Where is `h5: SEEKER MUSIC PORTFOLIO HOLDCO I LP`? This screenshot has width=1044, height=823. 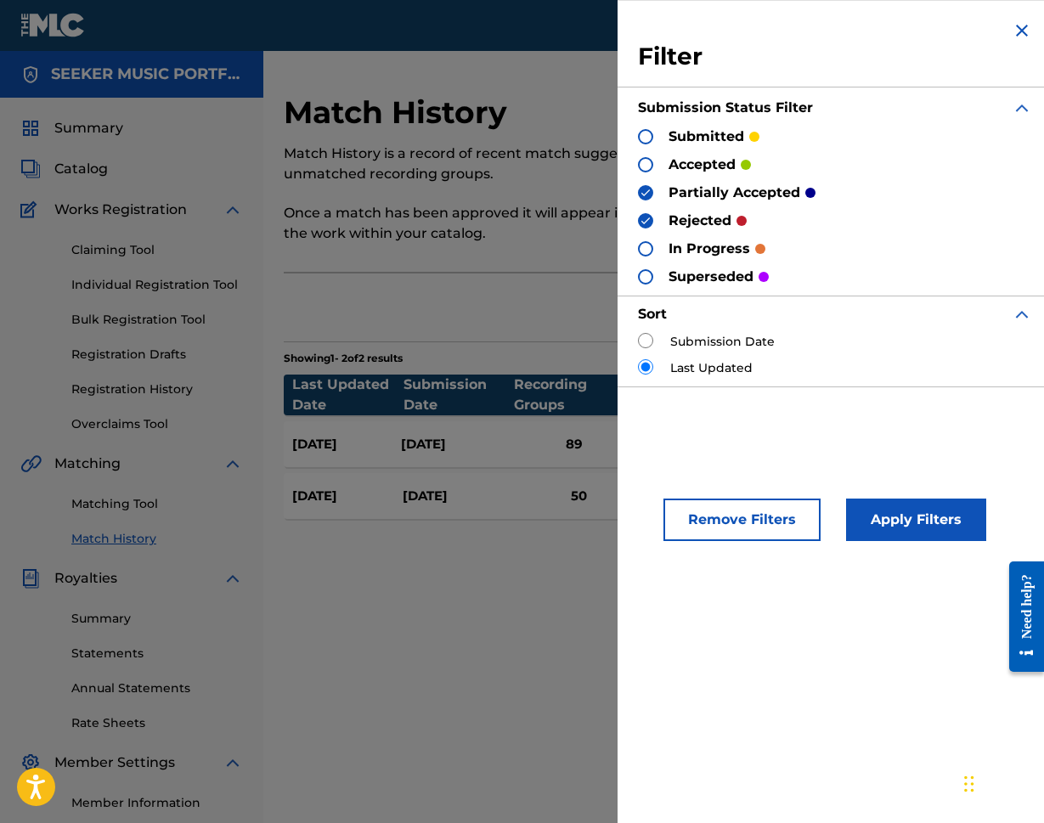
h5: SEEKER MUSIC PORTFOLIO HOLDCO I LP is located at coordinates (147, 74).